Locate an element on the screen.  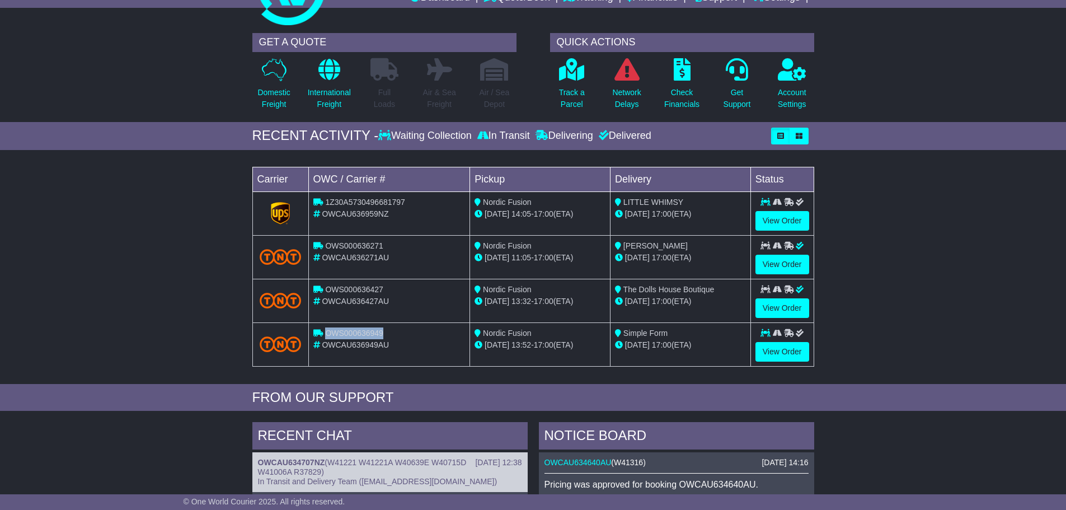
p: Air & Sea Freight is located at coordinates (439, 99).